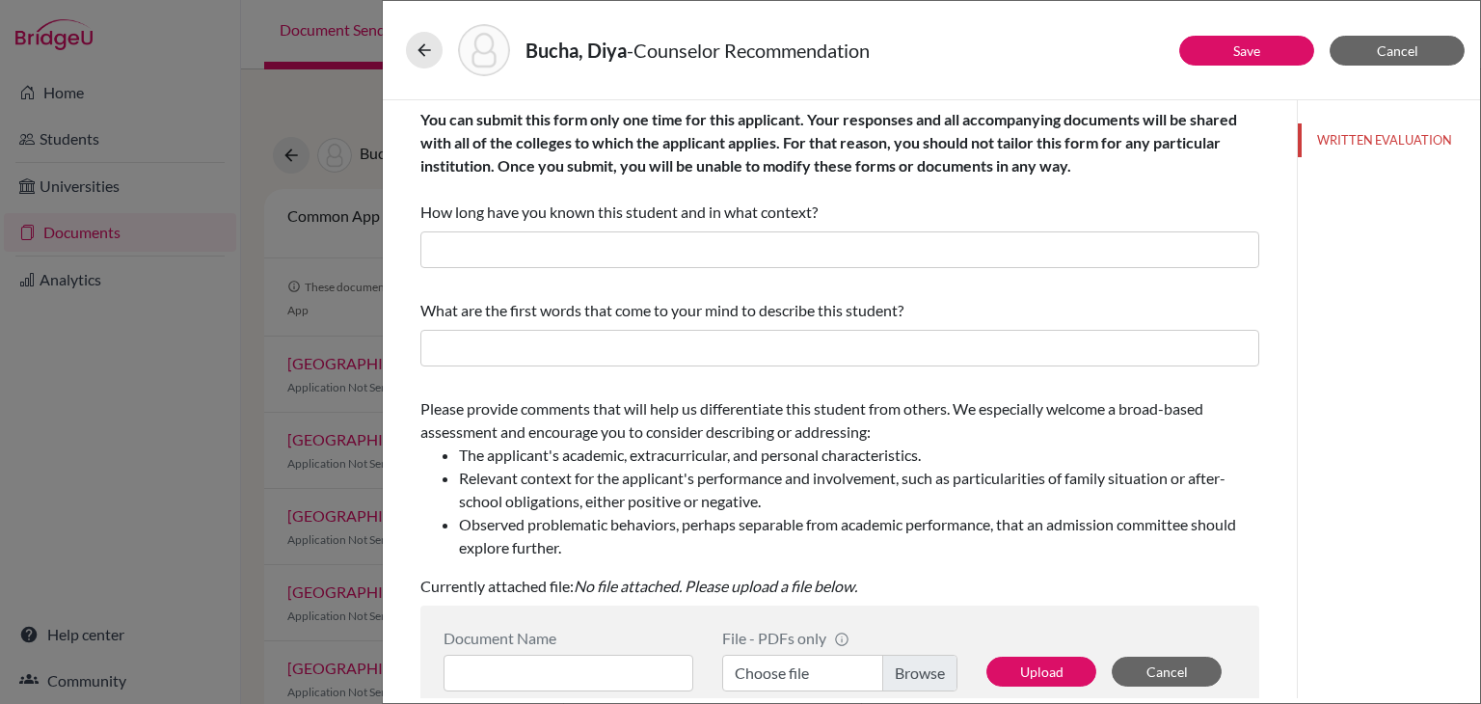  Describe the element at coordinates (715, 585) in the screenshot. I see `i: No file attached. Please upload a file below.` at that location.